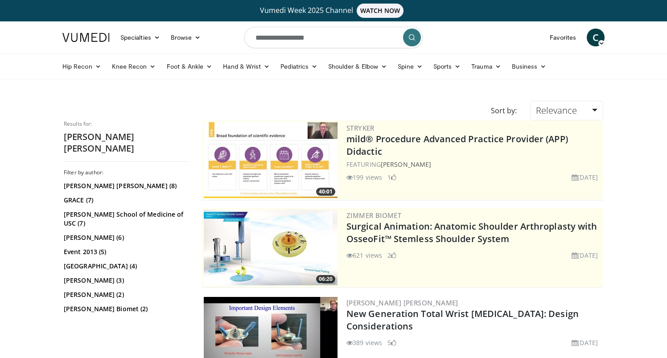 The height and width of the screenshot is (358, 667). What do you see at coordinates (360, 128) in the screenshot?
I see `a: Stryker` at bounding box center [360, 128].